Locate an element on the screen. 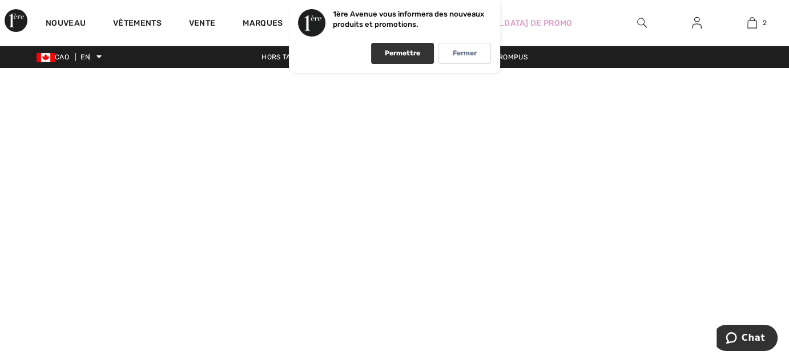  img: Mes informations is located at coordinates (696, 23).